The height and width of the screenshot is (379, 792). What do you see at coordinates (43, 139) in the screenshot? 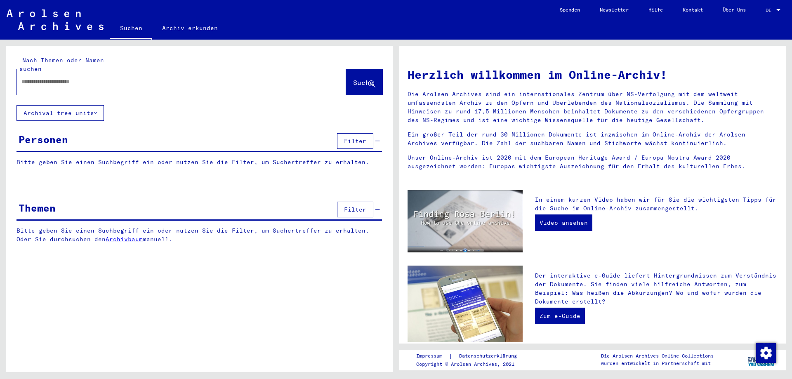
I see `div: Personen` at bounding box center [43, 139].